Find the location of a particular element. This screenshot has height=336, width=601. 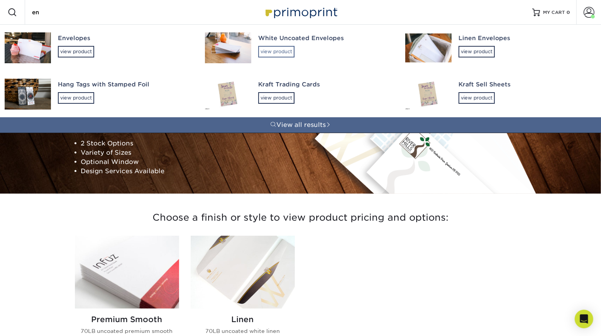

img: Kraft Sell Sheets is located at coordinates (428, 94).